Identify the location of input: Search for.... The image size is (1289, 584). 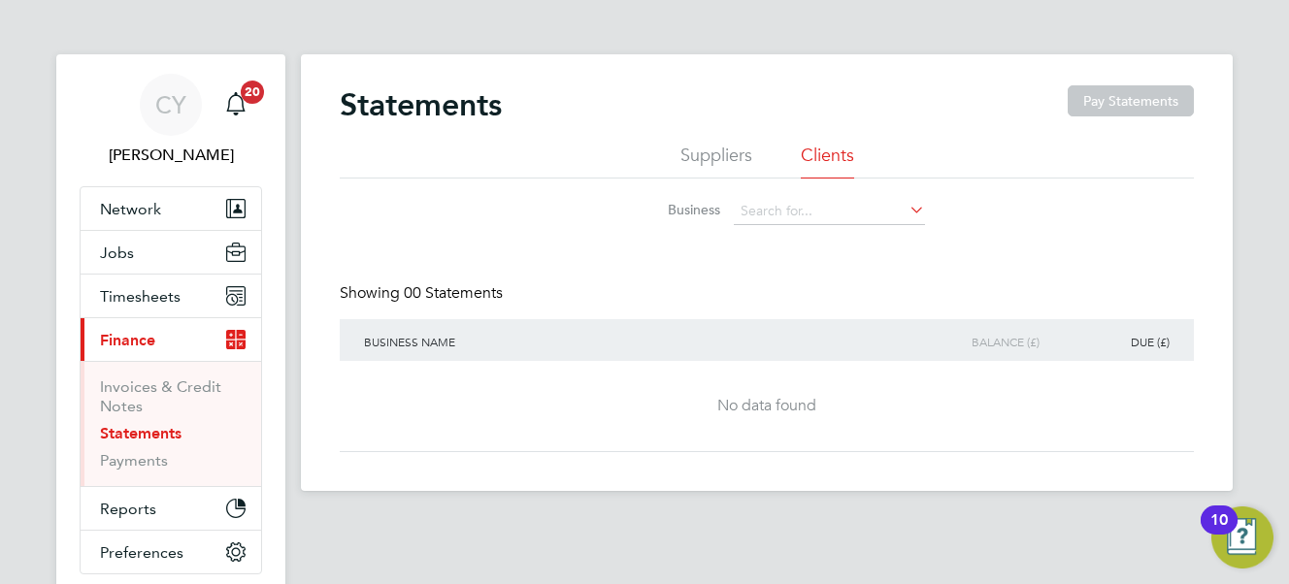
(829, 212).